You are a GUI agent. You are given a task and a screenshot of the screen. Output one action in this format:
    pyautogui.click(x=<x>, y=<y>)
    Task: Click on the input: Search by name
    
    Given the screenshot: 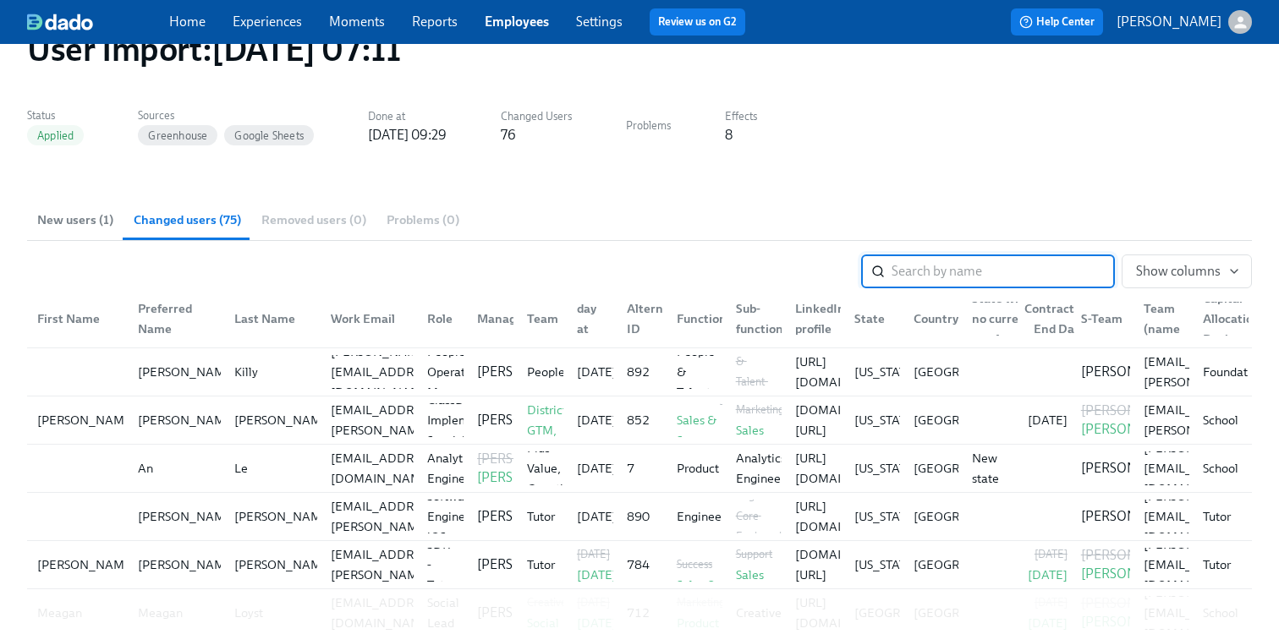 What is the action you would take?
    pyautogui.click(x=1003, y=271)
    